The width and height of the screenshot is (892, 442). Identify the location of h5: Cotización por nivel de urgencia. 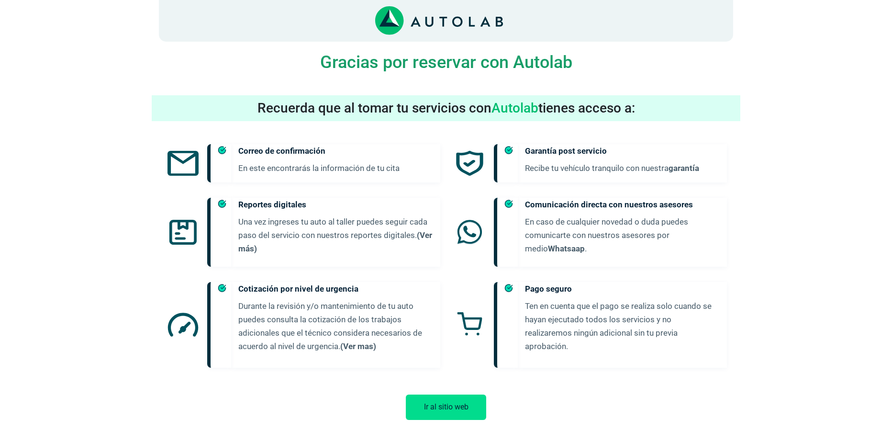
(335, 288).